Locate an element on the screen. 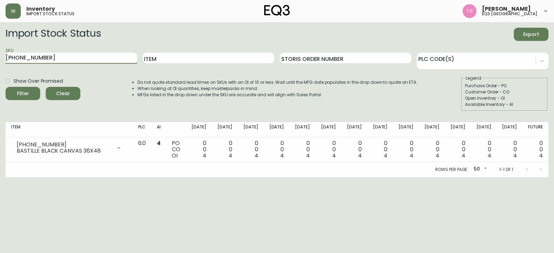 Image resolution: width=554 pixels, height=253 pixels. span: Inventory is located at coordinates (41, 9).